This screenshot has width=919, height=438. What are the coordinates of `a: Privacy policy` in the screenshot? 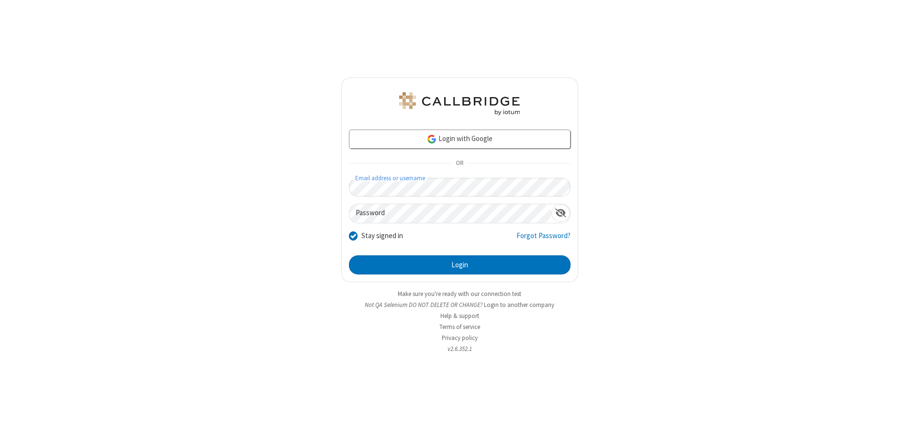 It's located at (459, 338).